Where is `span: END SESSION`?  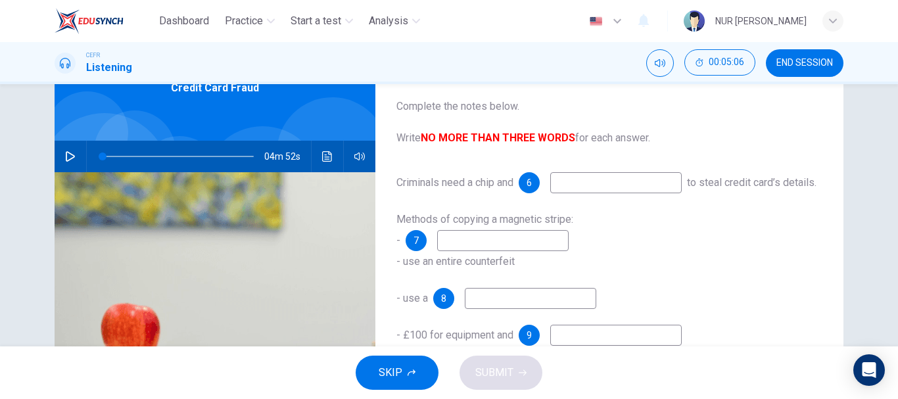 span: END SESSION is located at coordinates (805, 63).